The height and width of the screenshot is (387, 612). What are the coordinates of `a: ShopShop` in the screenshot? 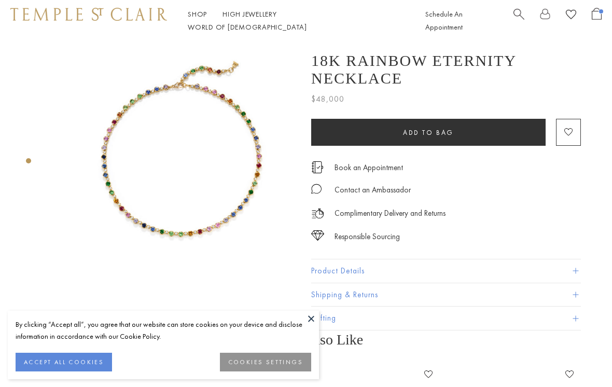 It's located at (197, 14).